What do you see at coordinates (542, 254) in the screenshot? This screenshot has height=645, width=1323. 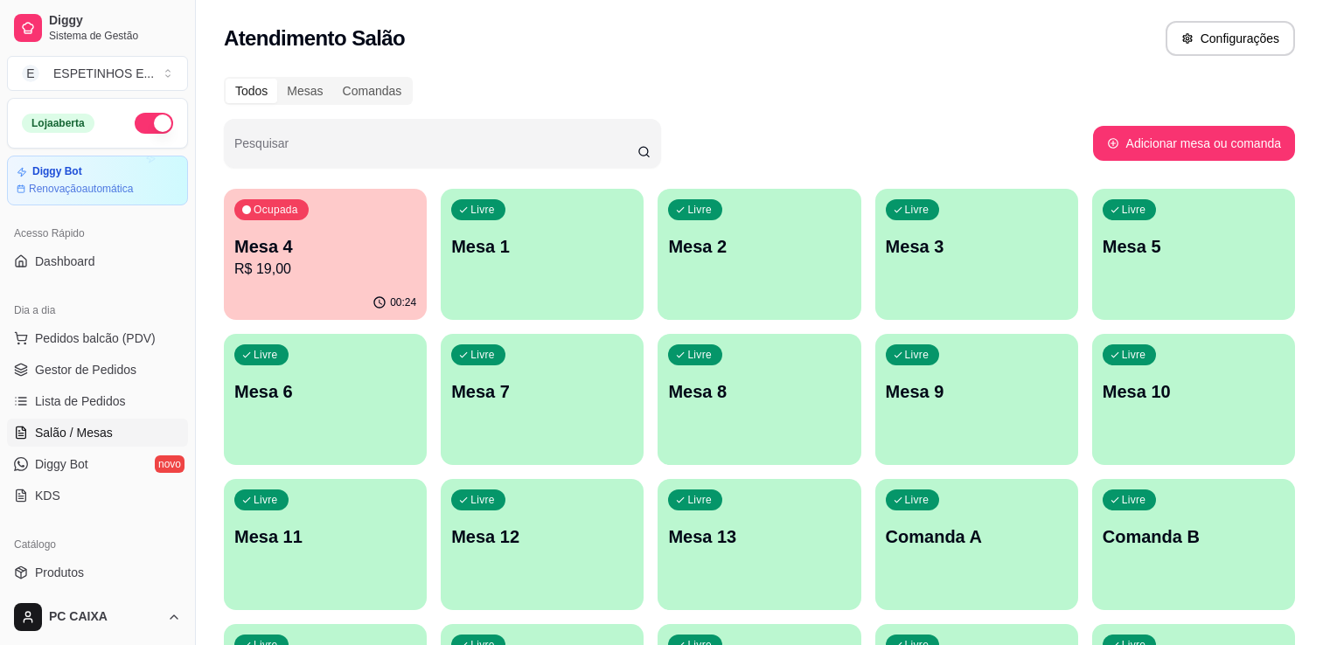 I see `button: LivreMesa 1` at bounding box center [542, 254].